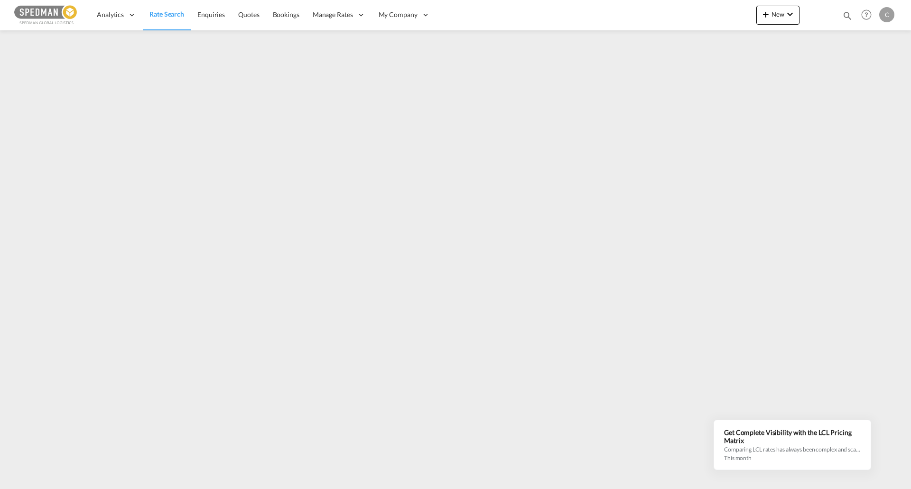 This screenshot has height=489, width=911. What do you see at coordinates (790, 14) in the screenshot?
I see `md-icon: icon-chevron-down` at bounding box center [790, 14].